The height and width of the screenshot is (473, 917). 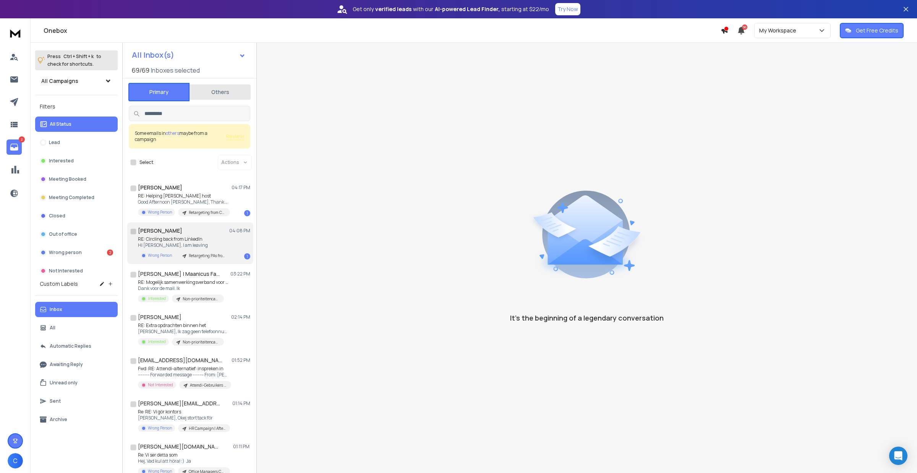 I want to click on p: All Status, so click(x=60, y=124).